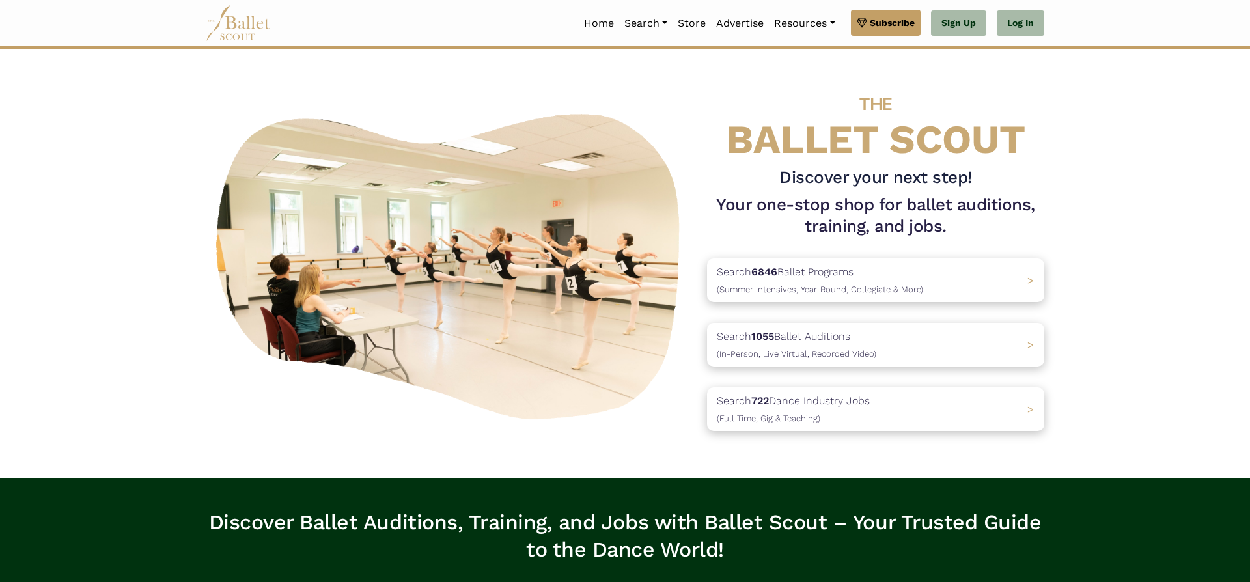 Image resolution: width=1250 pixels, height=582 pixels. What do you see at coordinates (739, 23) in the screenshot?
I see `a: Advertise` at bounding box center [739, 23].